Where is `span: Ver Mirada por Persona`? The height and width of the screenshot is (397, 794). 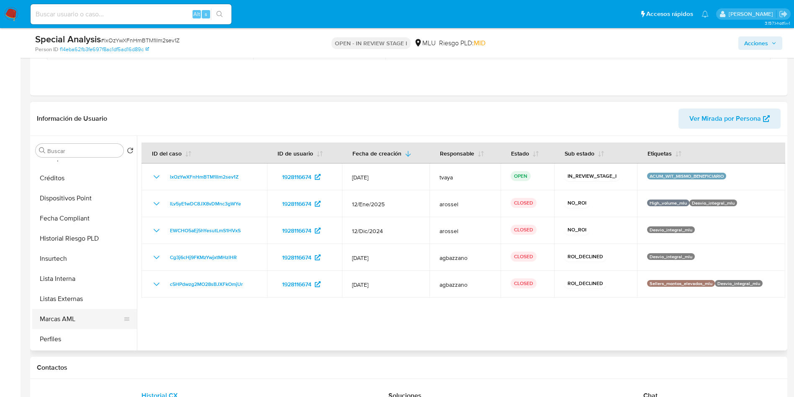 span: Ver Mirada por Persona is located at coordinates (725, 119).